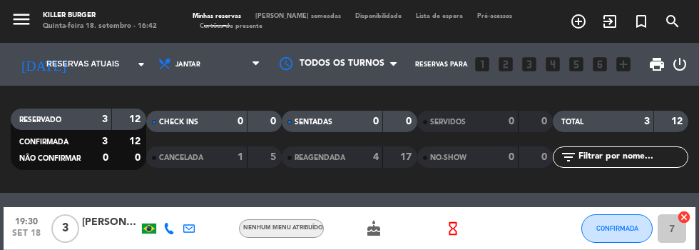  What do you see at coordinates (453, 228) in the screenshot?
I see `i: hourglass_empty` at bounding box center [453, 228].